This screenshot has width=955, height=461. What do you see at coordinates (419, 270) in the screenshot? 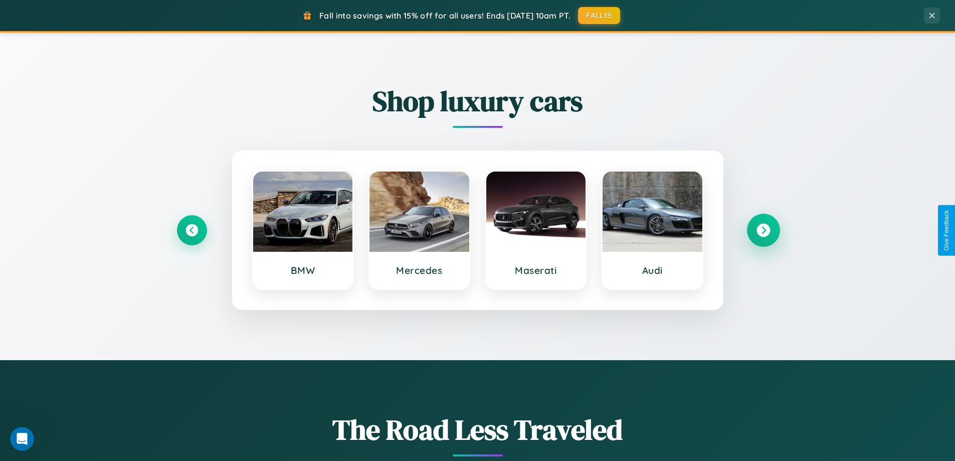
I see `h3: Mercedes` at bounding box center [419, 270].